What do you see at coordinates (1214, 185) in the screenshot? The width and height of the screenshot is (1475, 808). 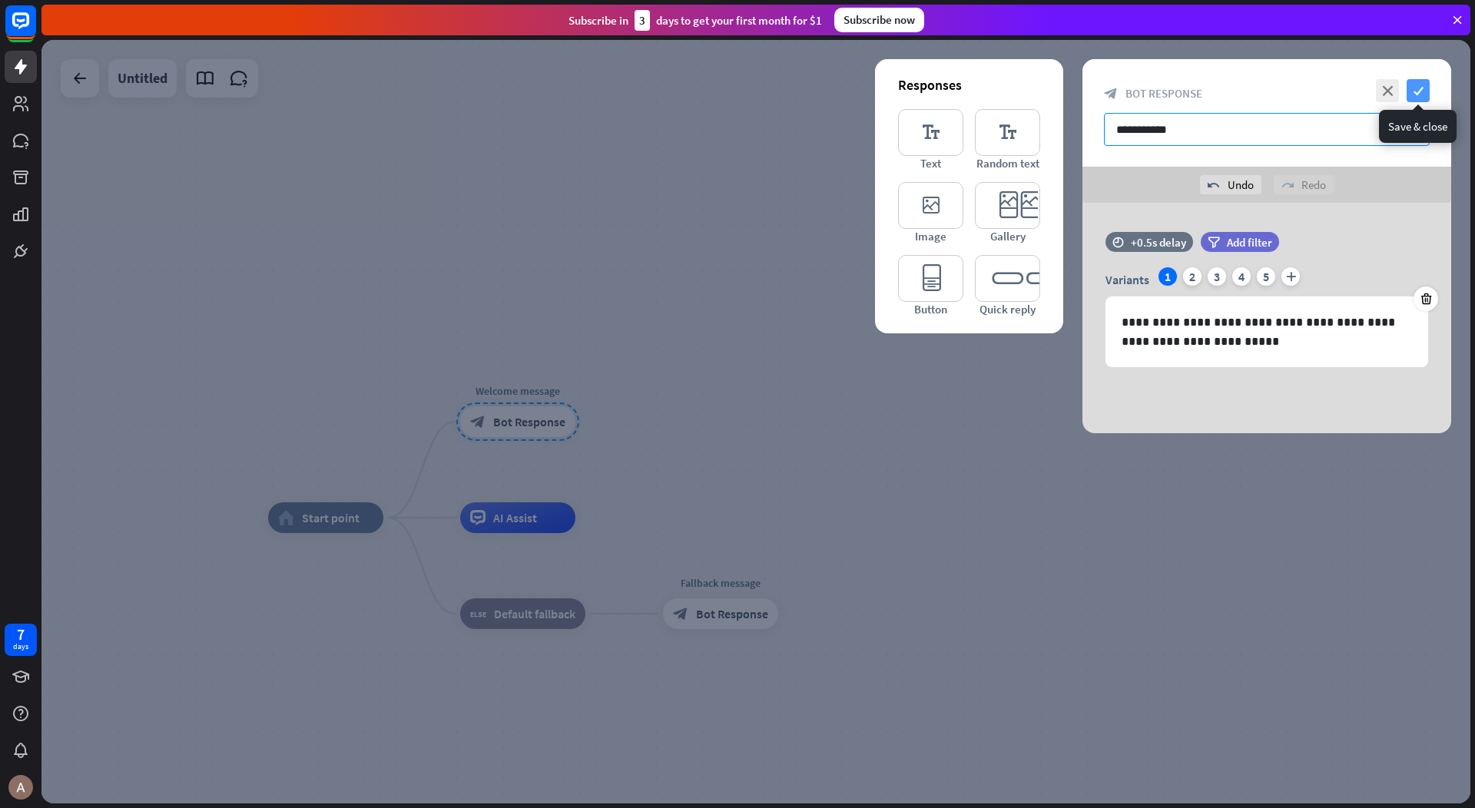 I see `i: undo` at bounding box center [1214, 185].